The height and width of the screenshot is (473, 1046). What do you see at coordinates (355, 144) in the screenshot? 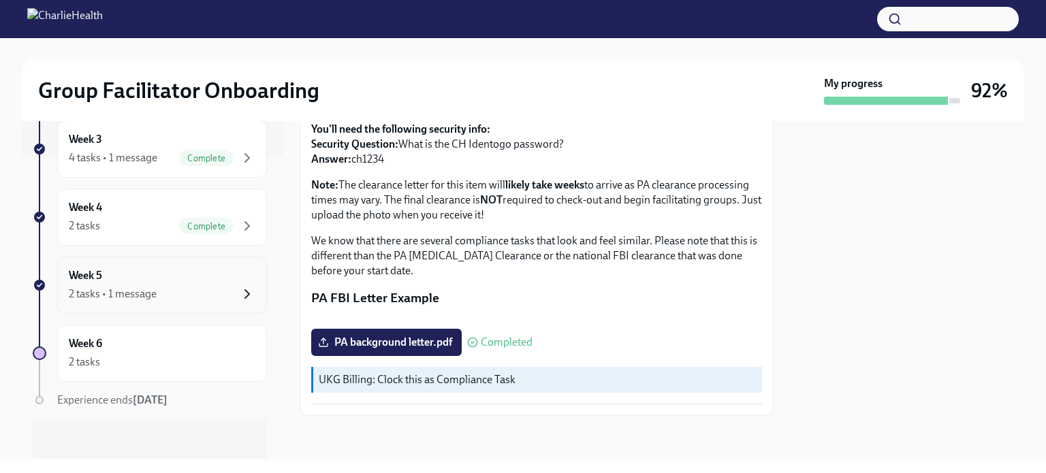
I see `strong: Security Question:` at bounding box center [355, 144].